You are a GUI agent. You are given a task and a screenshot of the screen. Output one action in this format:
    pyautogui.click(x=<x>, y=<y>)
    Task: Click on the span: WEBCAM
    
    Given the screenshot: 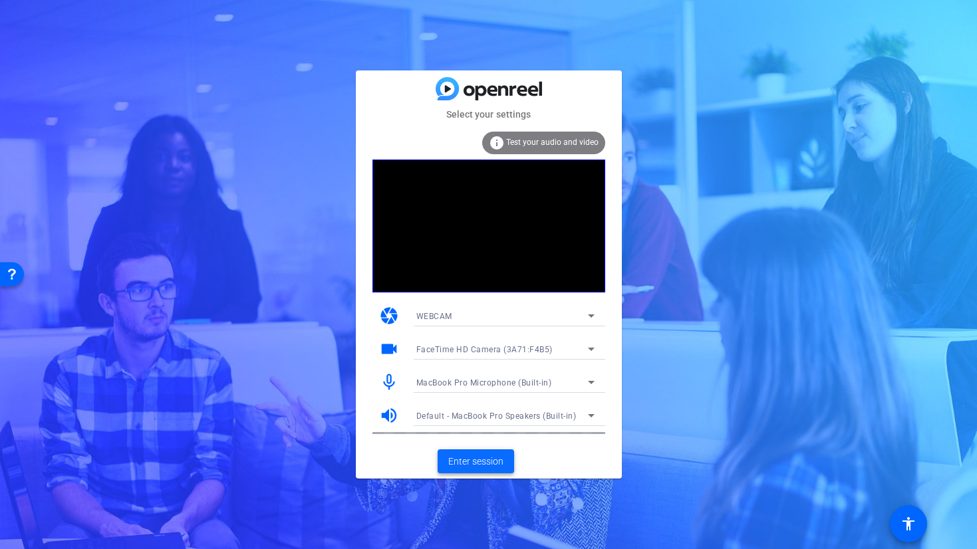 What is the action you would take?
    pyautogui.click(x=434, y=317)
    